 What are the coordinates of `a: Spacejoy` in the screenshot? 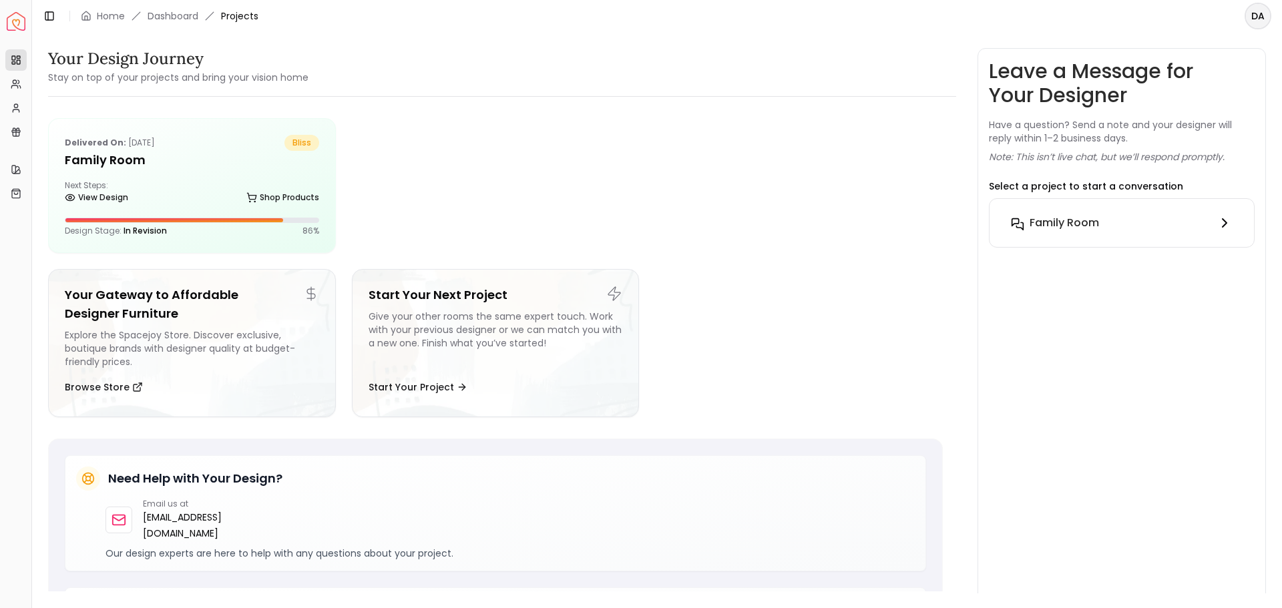 It's located at (16, 21).